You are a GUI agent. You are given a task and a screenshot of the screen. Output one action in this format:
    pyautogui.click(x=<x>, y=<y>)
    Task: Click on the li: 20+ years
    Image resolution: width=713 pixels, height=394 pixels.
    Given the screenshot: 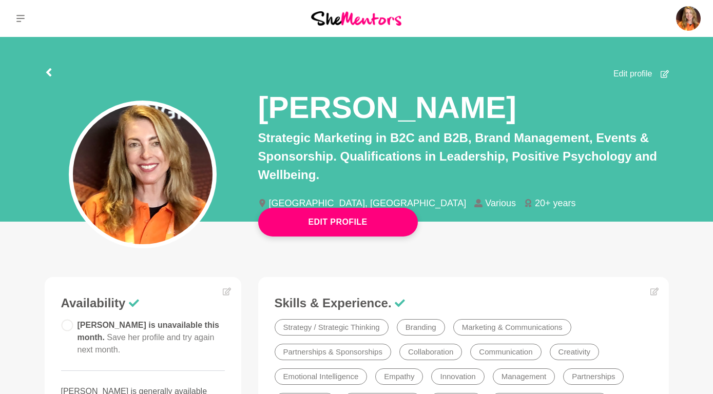 What is the action you would take?
    pyautogui.click(x=554, y=203)
    